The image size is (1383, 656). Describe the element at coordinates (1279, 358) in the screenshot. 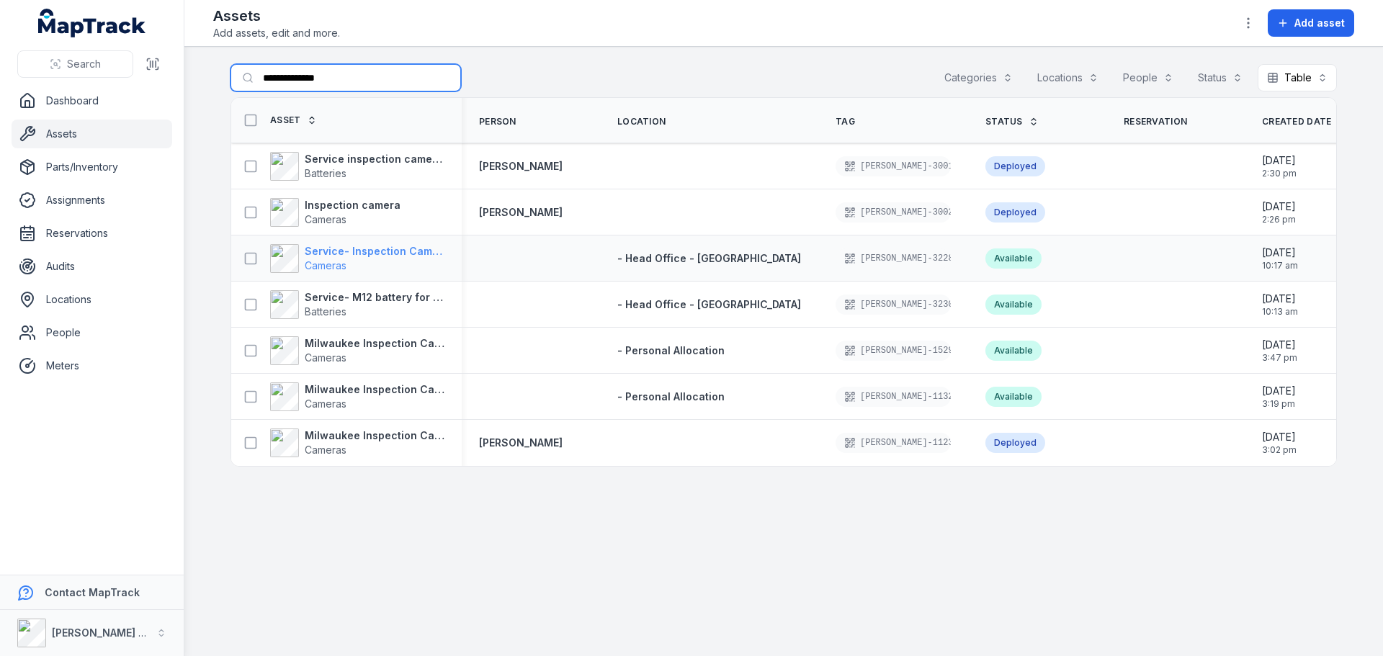

I see `span: 3:47 pm` at that location.